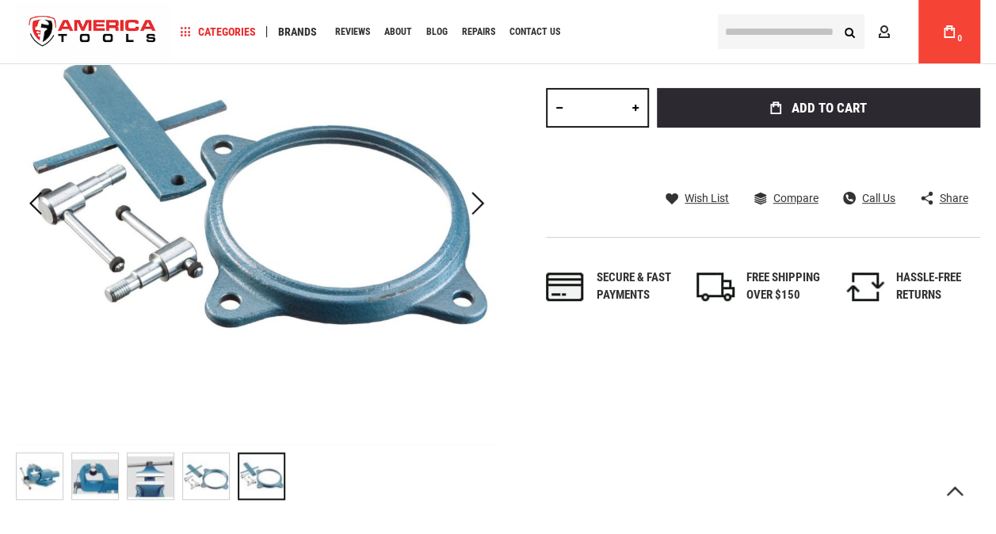 This screenshot has height=534, width=996. What do you see at coordinates (437, 32) in the screenshot?
I see `span: Blog` at bounding box center [437, 32].